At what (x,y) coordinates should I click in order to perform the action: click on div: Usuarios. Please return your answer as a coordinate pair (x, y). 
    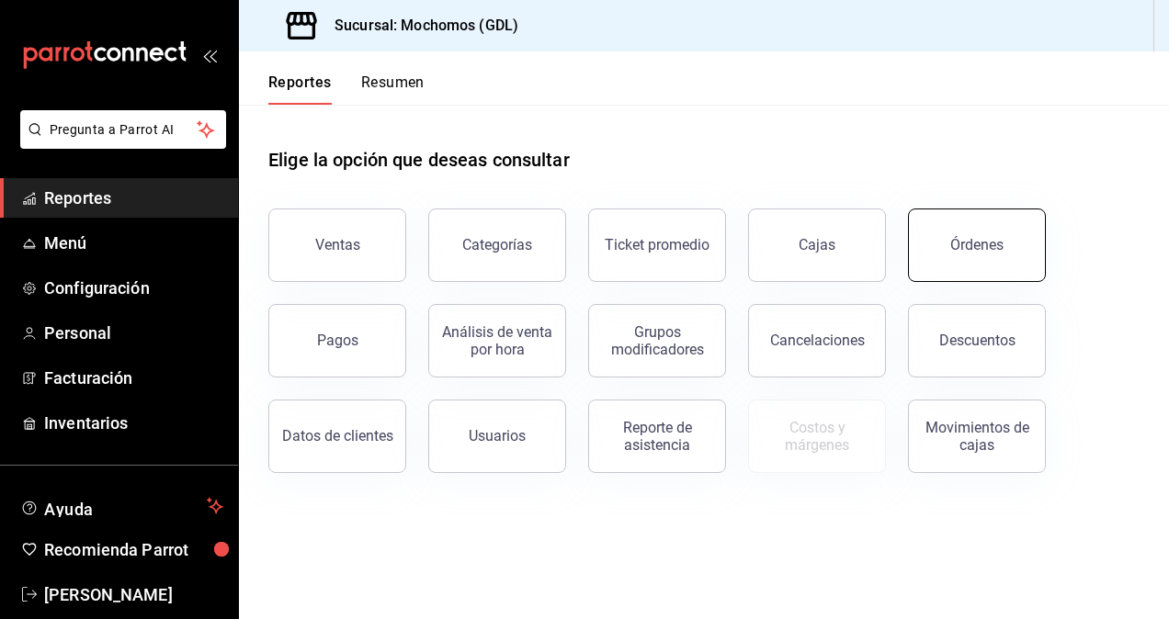
    Looking at the image, I should click on (497, 436).